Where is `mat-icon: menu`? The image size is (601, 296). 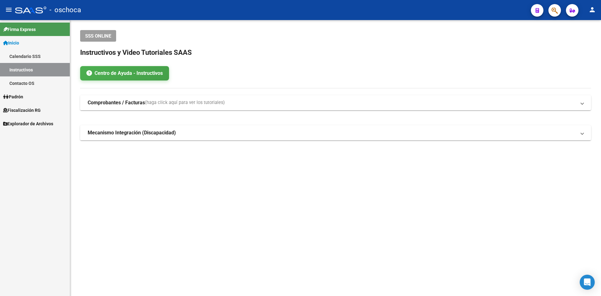
mat-icon: menu is located at coordinates (9, 10).